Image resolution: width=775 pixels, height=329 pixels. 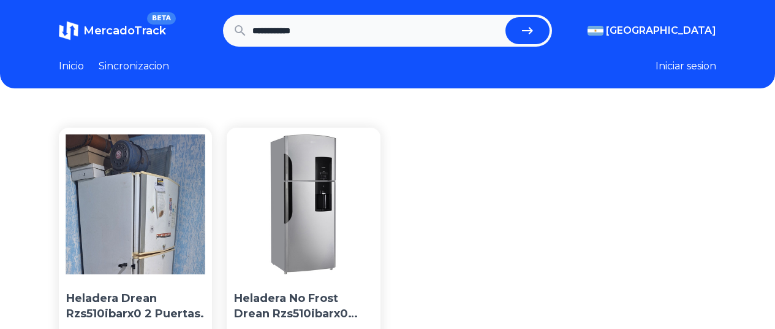 What do you see at coordinates (135, 204) in the screenshot?
I see `img: Heladera Drean Rzs510ibarx0 2 Puertas.` at bounding box center [135, 204].